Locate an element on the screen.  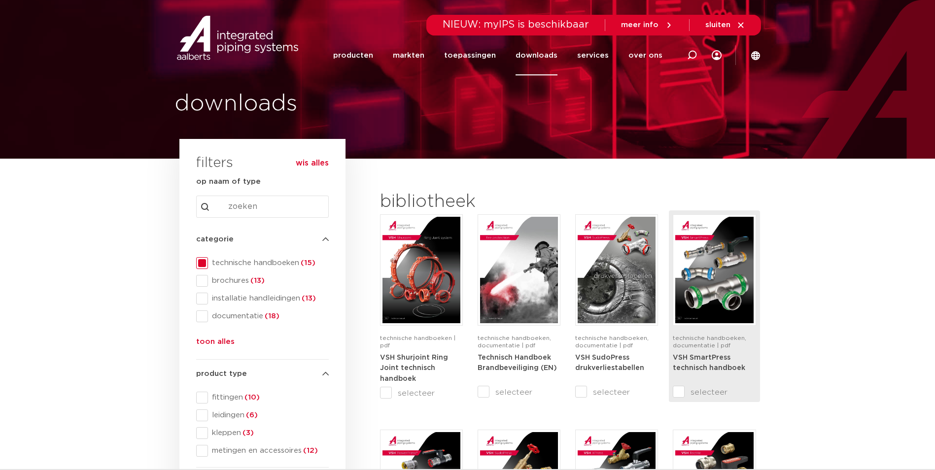
nav: Menu is located at coordinates (498, 55).